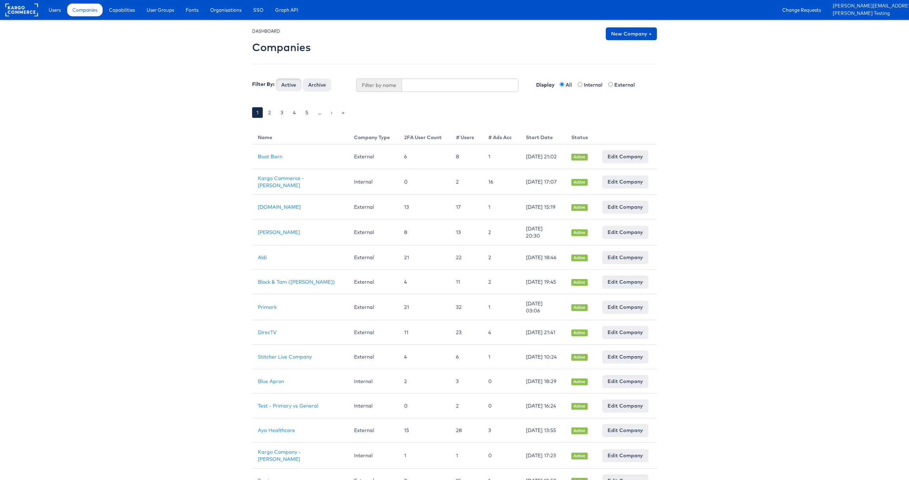 The image size is (909, 480). I want to click on td: 13, so click(466, 232).